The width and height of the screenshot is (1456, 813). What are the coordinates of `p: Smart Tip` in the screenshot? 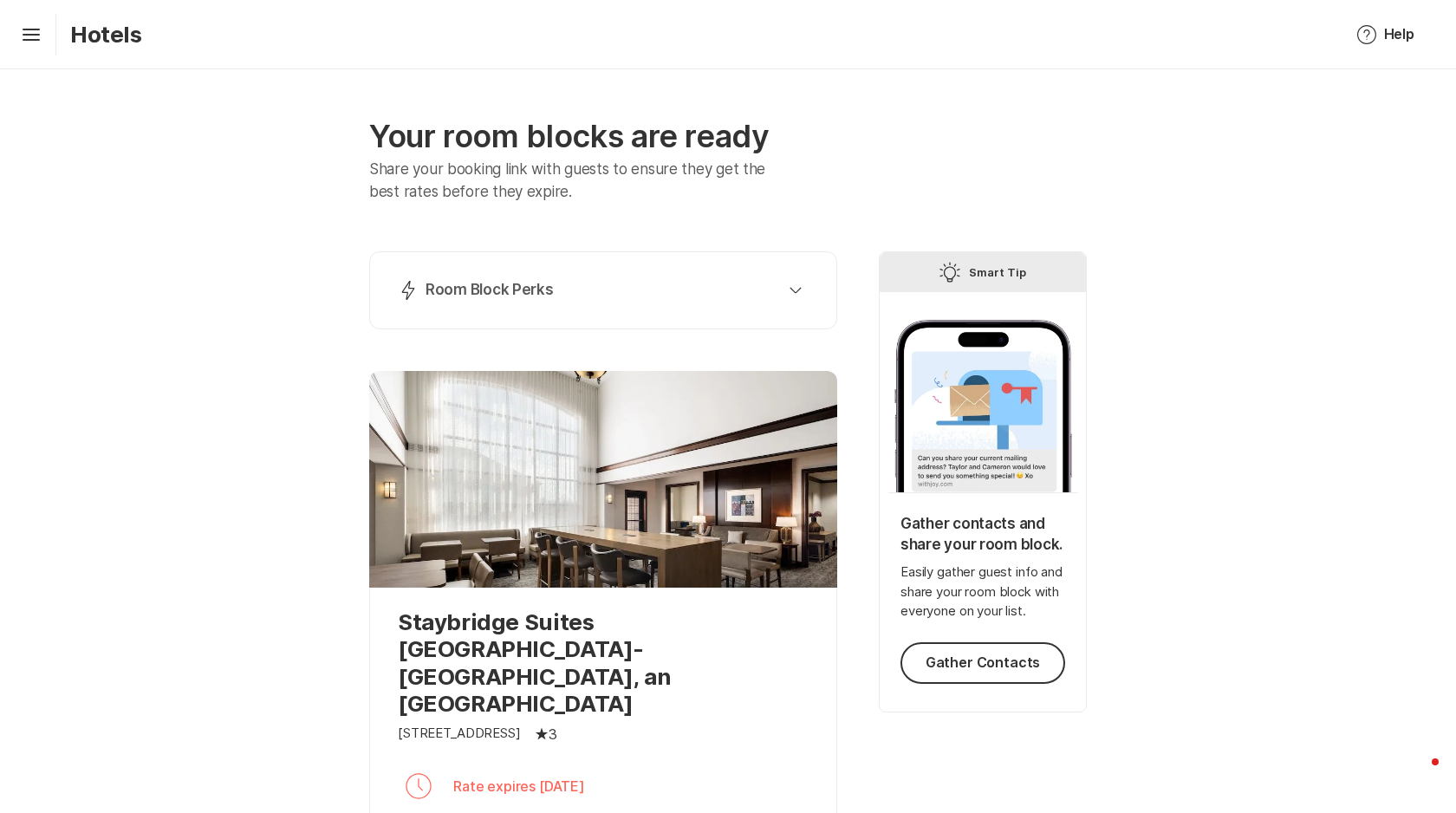 It's located at (998, 272).